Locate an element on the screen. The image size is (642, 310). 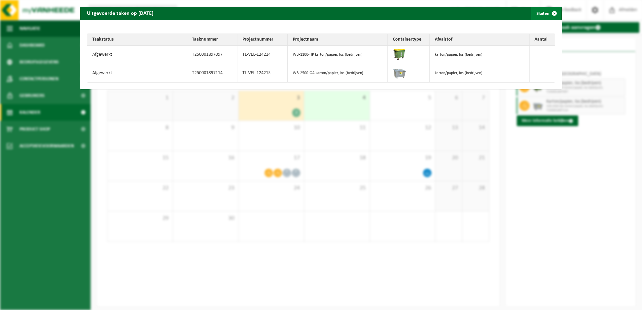
th: Containertype is located at coordinates (409, 40).